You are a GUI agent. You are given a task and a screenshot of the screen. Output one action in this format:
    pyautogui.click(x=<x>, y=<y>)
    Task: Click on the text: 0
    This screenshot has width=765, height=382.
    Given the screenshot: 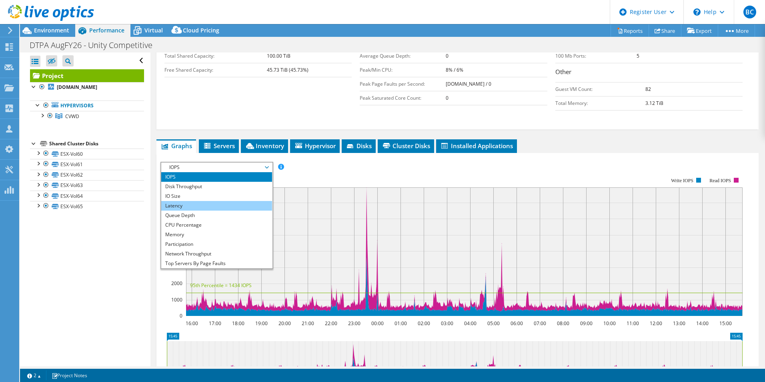 What is the action you would take?
    pyautogui.click(x=181, y=315)
    